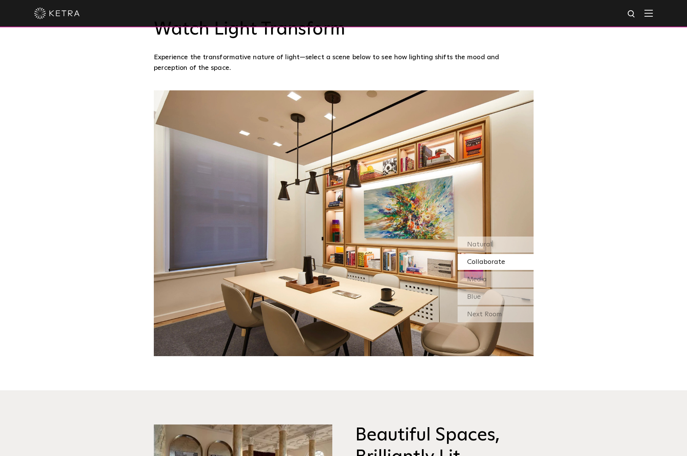  Describe the element at coordinates (342, 63) in the screenshot. I see `p: Experience the transformative nature of light—select a scene below to see how lighting shifts the...` at that location.